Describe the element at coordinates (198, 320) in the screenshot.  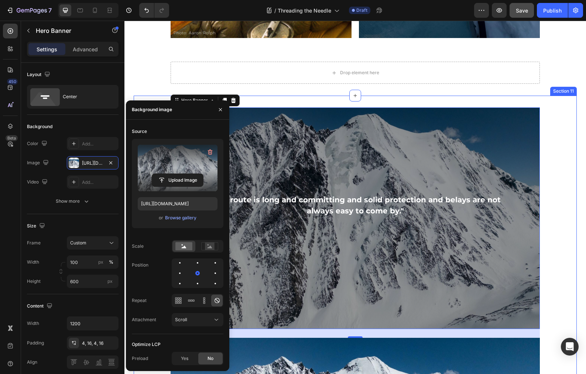
I see `button: Scroll` at that location.